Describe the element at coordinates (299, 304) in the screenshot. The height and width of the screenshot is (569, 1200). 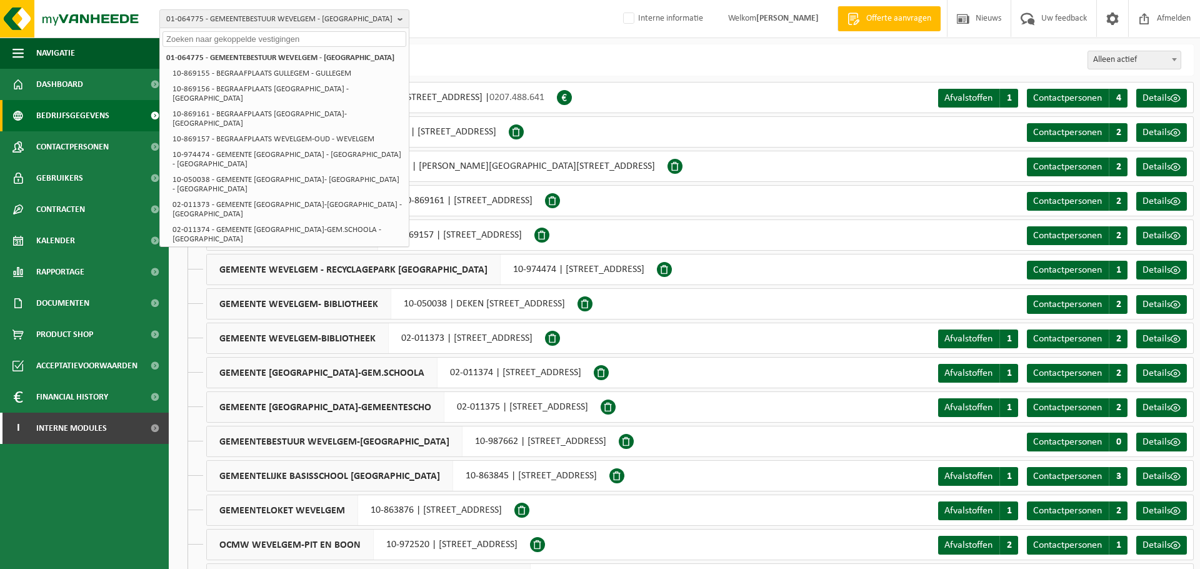
I see `span: GEMEENTE WEVELGEM- BIBLIOTHEEK` at that location.